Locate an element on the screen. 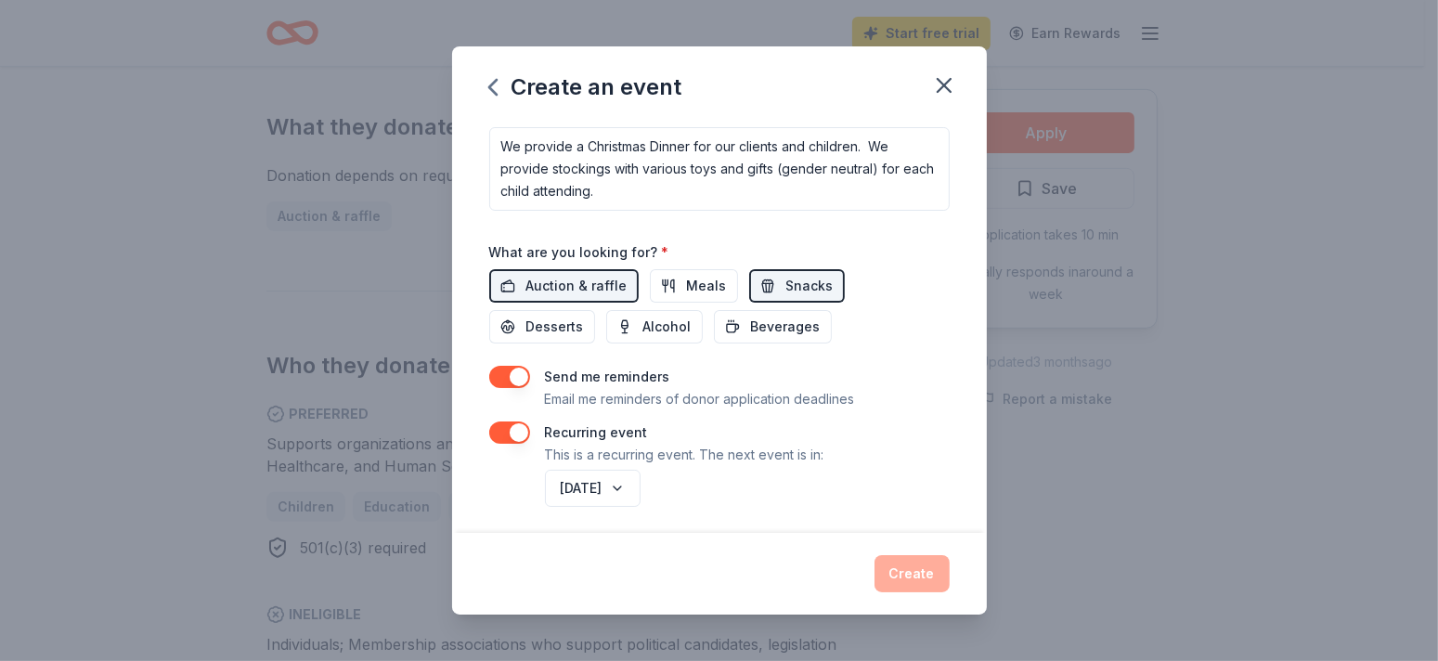 This screenshot has height=661, width=1438. button: Beverages is located at coordinates (773, 327).